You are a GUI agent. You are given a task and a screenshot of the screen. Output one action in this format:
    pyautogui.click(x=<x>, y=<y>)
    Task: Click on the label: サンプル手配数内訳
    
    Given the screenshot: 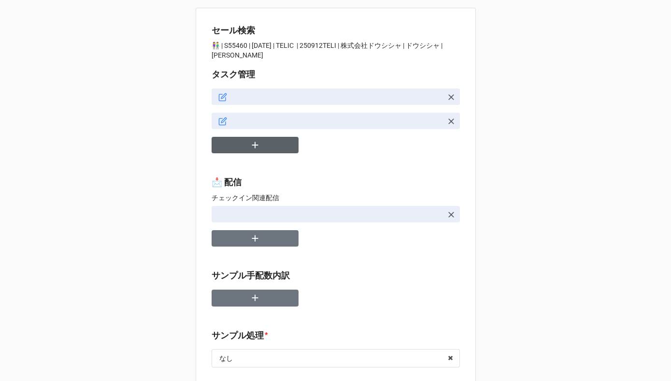 What is the action you would take?
    pyautogui.click(x=251, y=276)
    